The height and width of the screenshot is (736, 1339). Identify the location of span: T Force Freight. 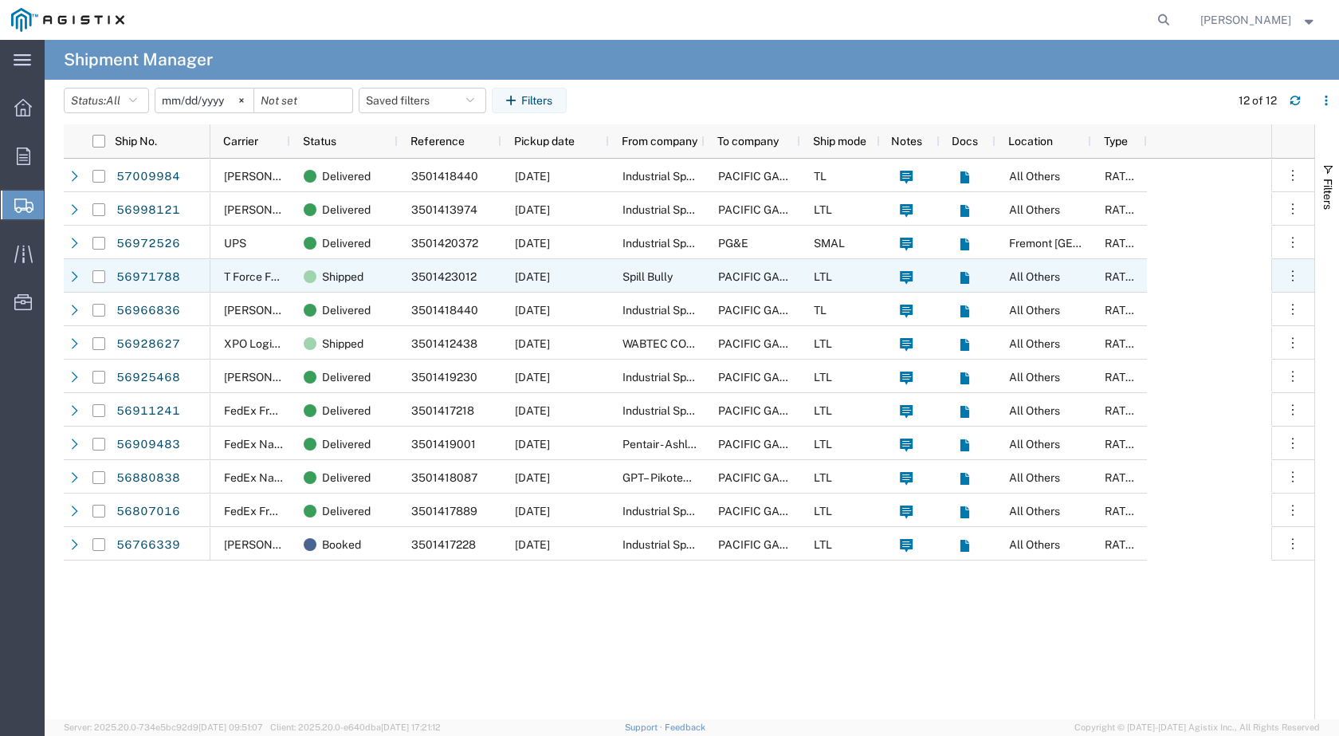
(262, 277).